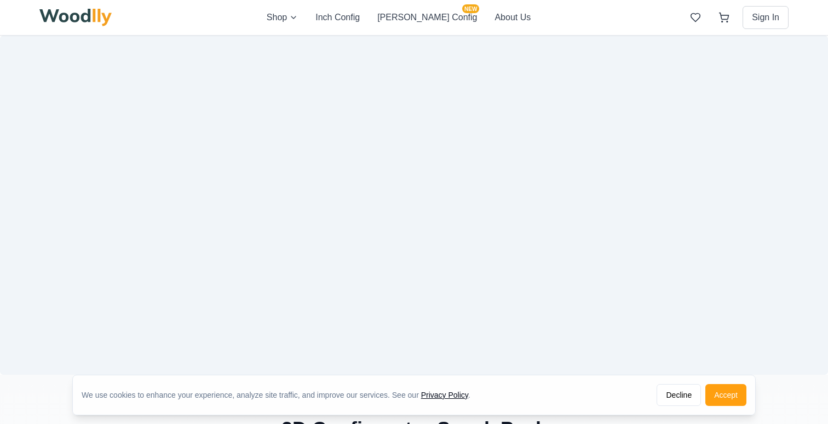 Image resolution: width=828 pixels, height=424 pixels. I want to click on div: We use cookies to enhance your experience, analyze site traffic, and improve our services. See our ., so click(280, 395).